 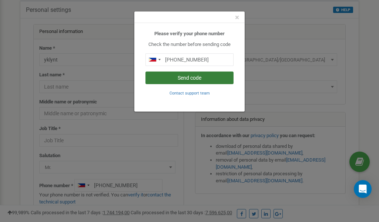 What do you see at coordinates (363, 189) in the screenshot?
I see `div: Open Intercom Messenger` at bounding box center [363, 189].